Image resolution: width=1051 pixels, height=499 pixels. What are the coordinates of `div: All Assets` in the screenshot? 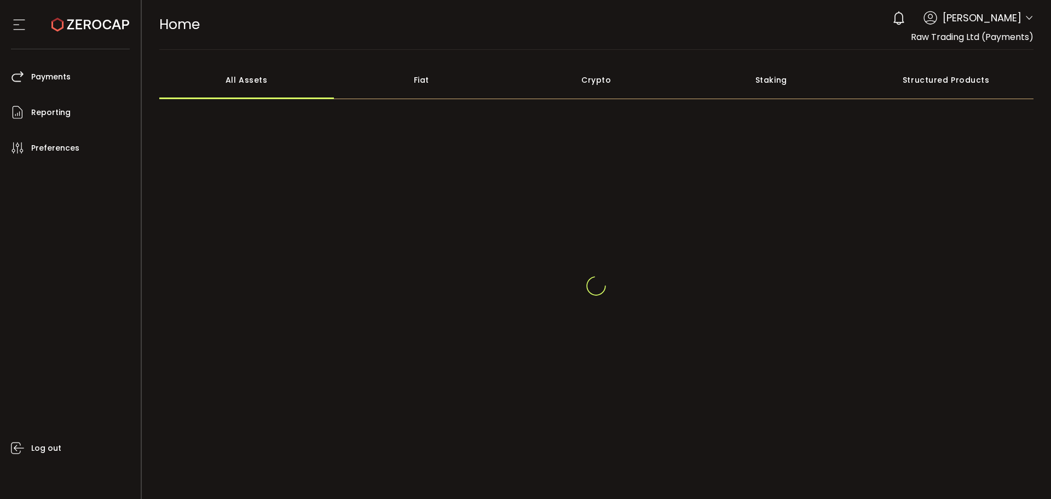 It's located at (247, 80).